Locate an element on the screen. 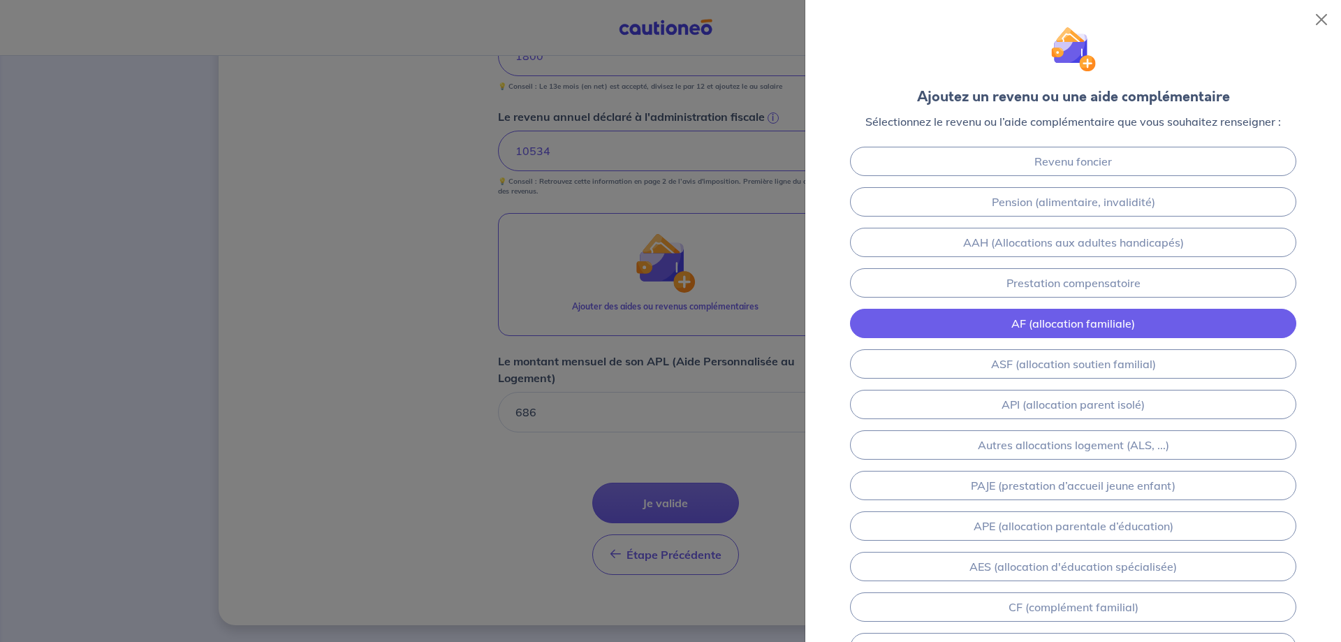  a: ASF (allocation soutien familial) is located at coordinates (1073, 364).